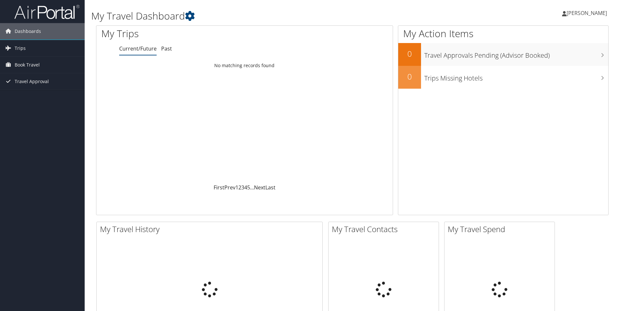 This screenshot has height=311, width=620. Describe the element at coordinates (245, 65) in the screenshot. I see `td: No matching records found` at that location.